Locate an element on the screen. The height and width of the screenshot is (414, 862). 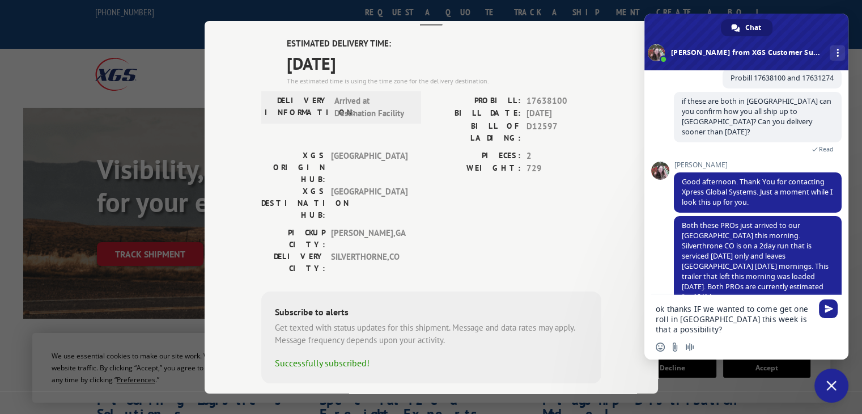
label: XGS DESTINATION HUB: is located at coordinates (293, 202).